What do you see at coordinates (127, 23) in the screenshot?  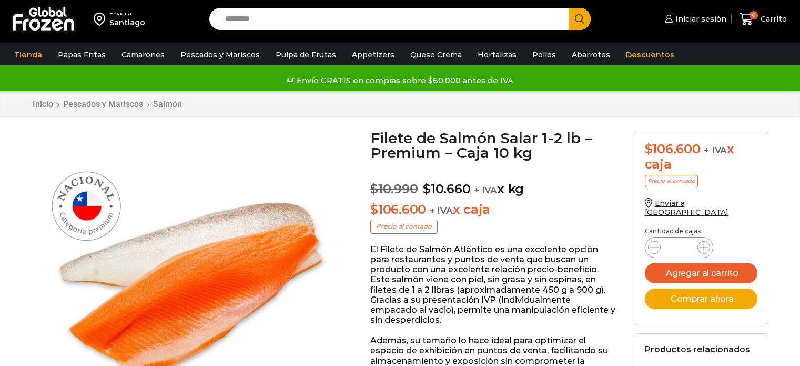 I see `div: Santiago` at bounding box center [127, 23].